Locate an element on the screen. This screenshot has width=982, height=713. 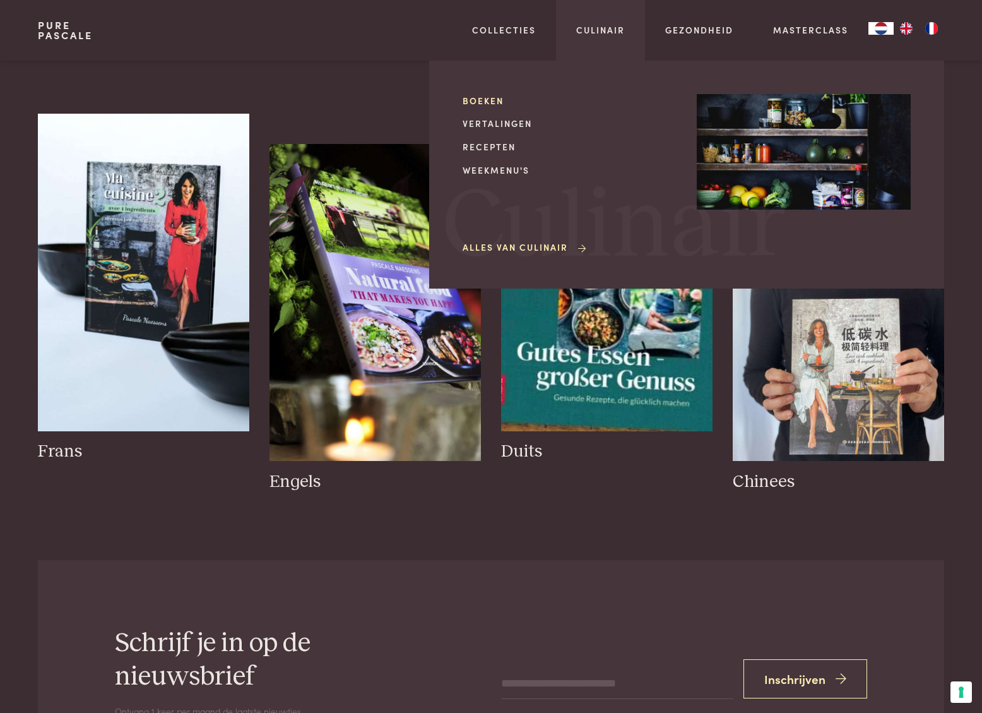
a: Collecties is located at coordinates (504, 30).